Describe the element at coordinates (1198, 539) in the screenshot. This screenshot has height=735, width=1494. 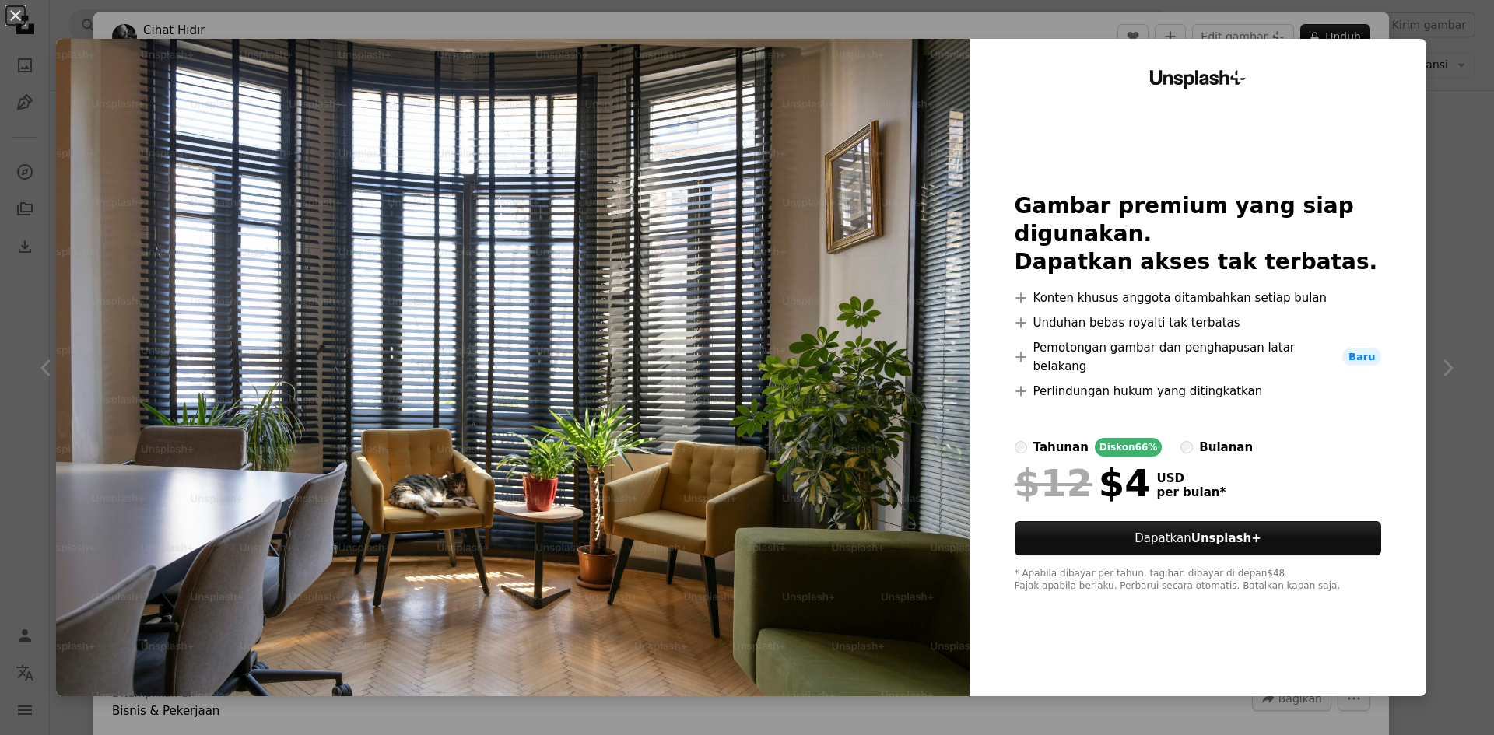
I see `button: DapatkanUnsplash+` at that location.